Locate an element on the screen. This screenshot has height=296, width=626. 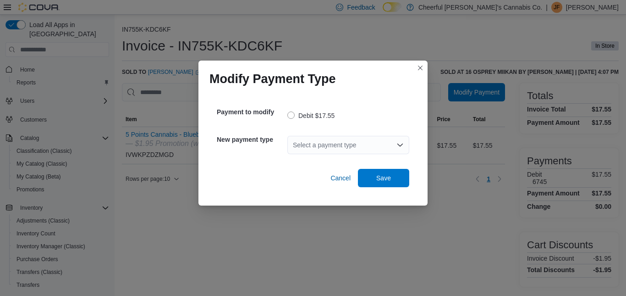
h5: New payment type is located at coordinates (251, 139).